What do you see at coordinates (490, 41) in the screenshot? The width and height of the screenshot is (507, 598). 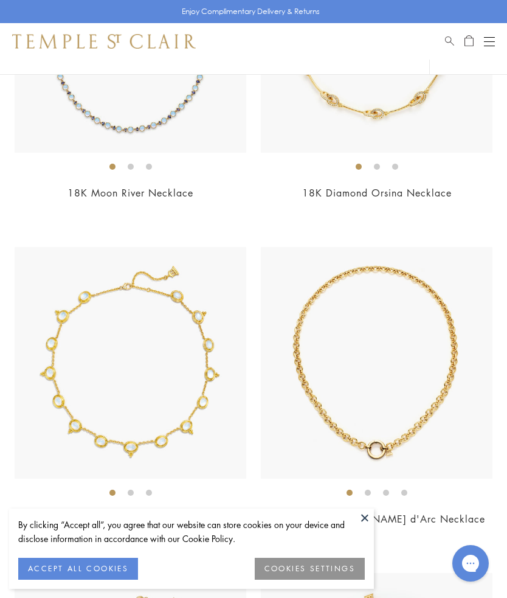 I see `button: Open navigation` at bounding box center [490, 41].